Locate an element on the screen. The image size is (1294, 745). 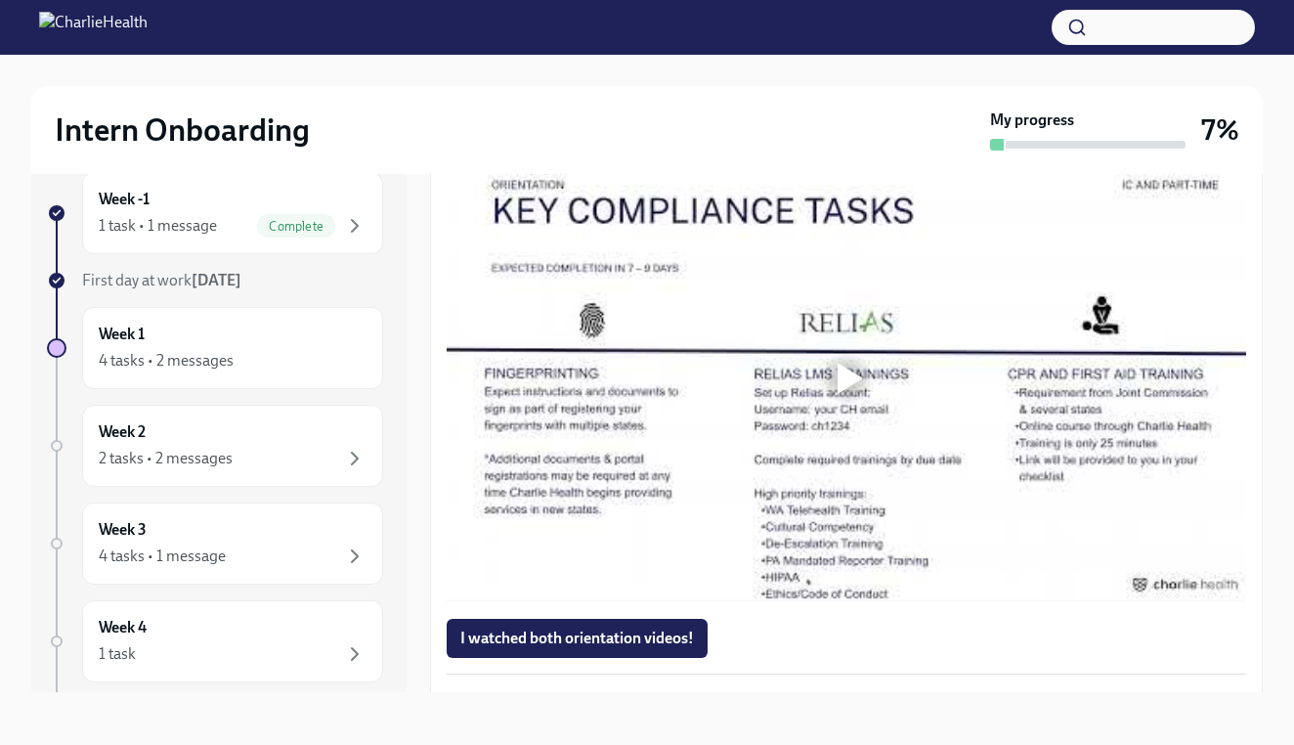
div: 2 tasks • 2 messages is located at coordinates (165, 458).